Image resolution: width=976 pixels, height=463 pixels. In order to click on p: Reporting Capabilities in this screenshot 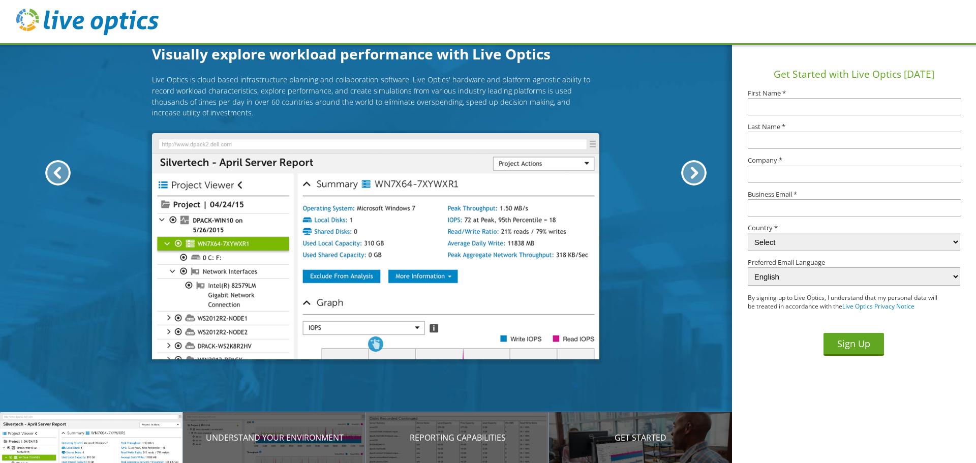, I will do `click(457, 437)`.